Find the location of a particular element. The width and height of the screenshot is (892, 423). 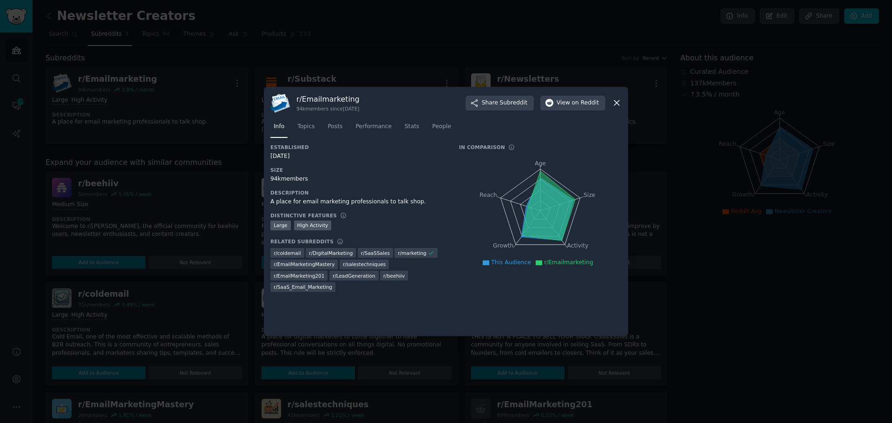

span: r/Emailmarketing is located at coordinates (568, 262).